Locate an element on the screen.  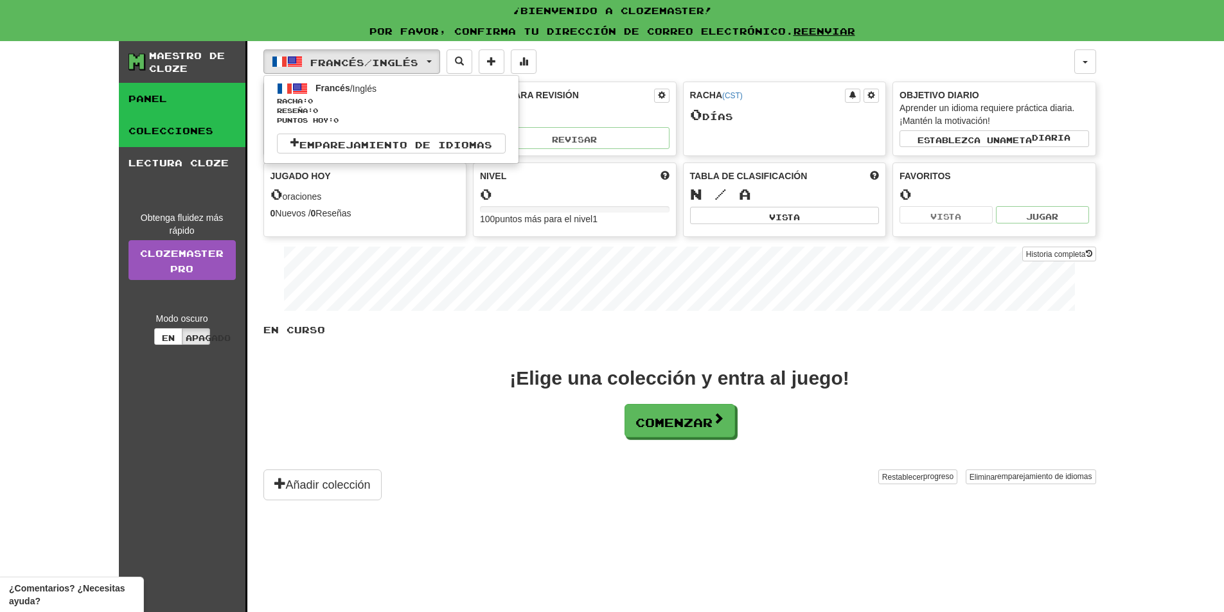
span: Esta semana en puntos, UTC is located at coordinates (875, 176).